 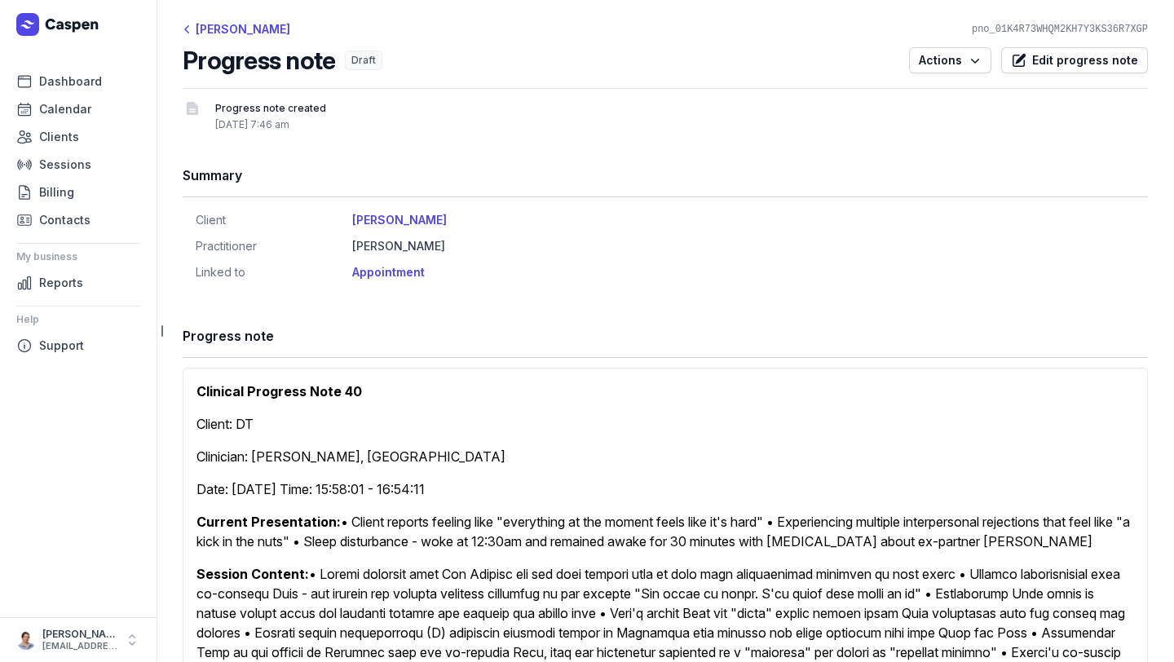 I want to click on dt: Client, so click(x=267, y=220).